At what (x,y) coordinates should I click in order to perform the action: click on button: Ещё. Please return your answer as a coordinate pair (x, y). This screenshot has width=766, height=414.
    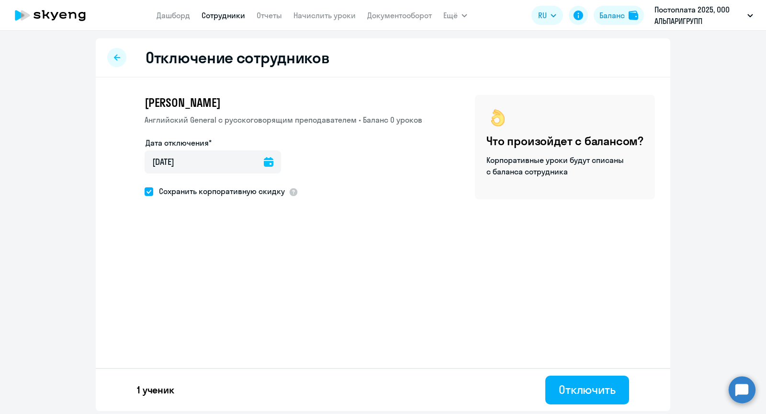
    Looking at the image, I should click on (455, 15).